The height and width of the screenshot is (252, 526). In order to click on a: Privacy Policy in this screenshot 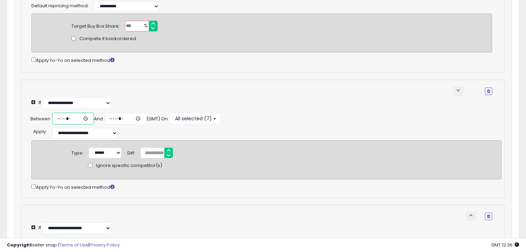, I will do `click(105, 245)`.